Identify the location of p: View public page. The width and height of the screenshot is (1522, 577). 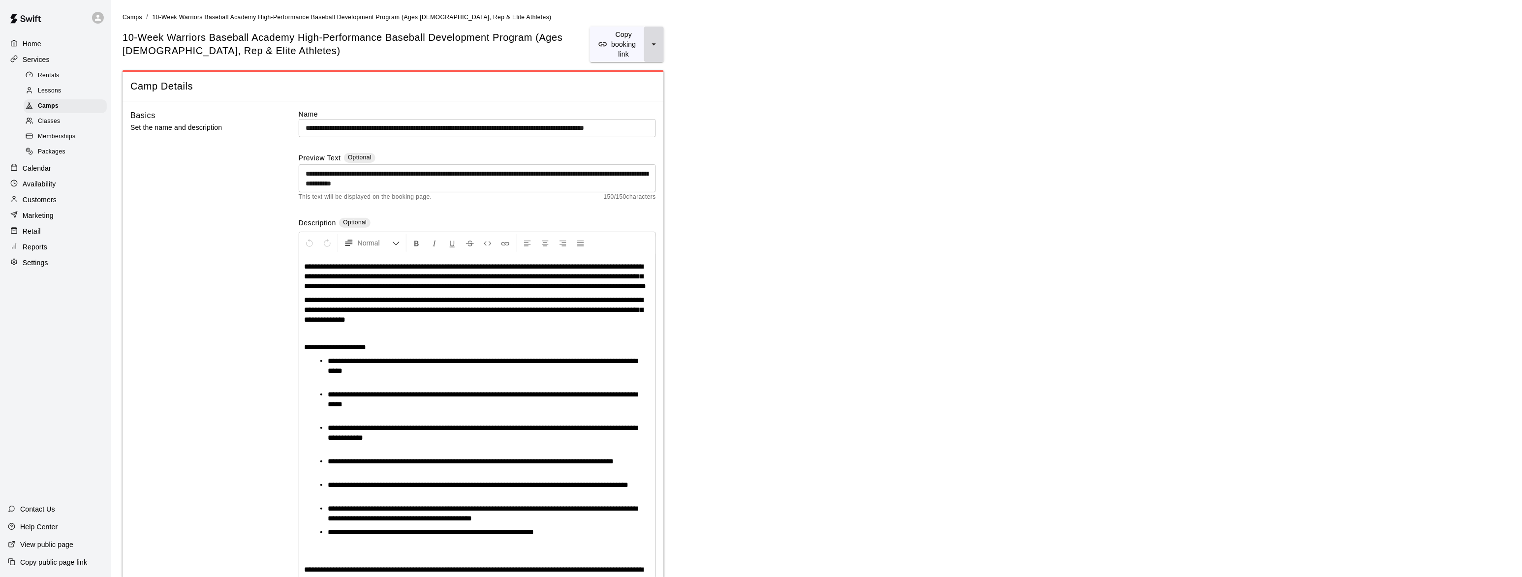
(47, 545).